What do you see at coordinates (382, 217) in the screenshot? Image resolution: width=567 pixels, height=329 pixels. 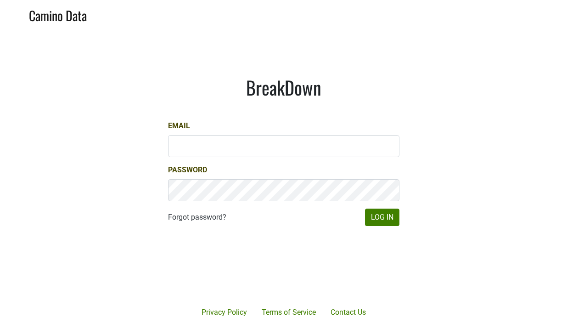 I see `button: Log In` at bounding box center [382, 217].